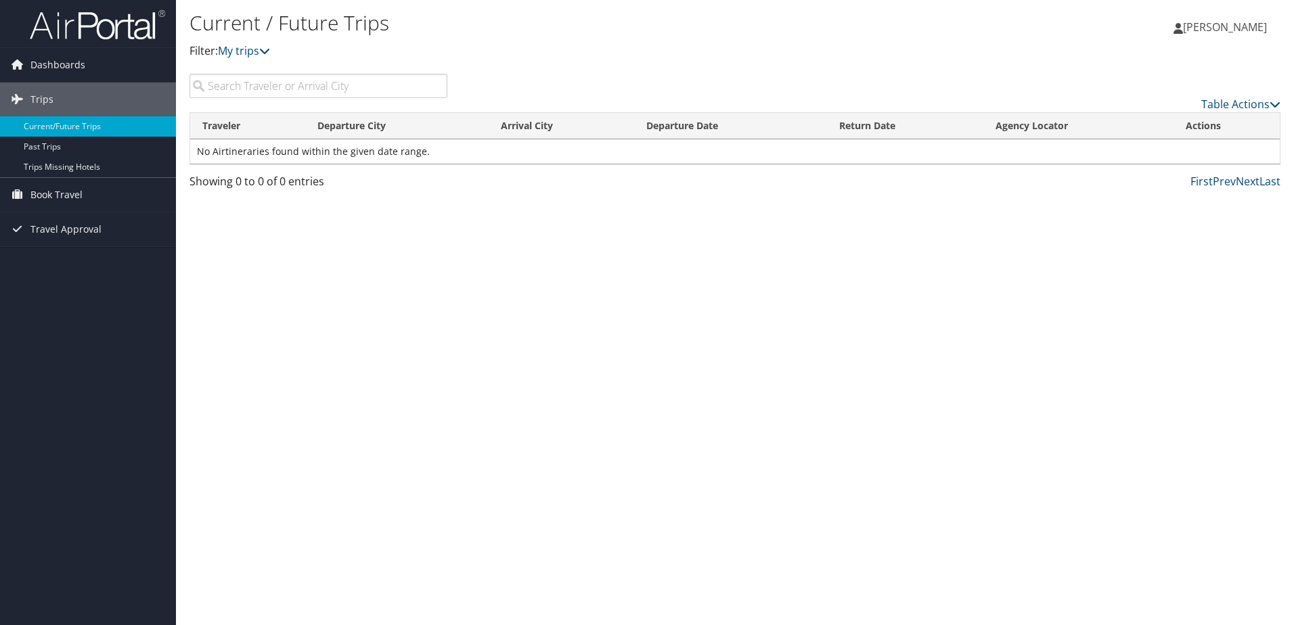 This screenshot has width=1294, height=625. Describe the element at coordinates (66, 229) in the screenshot. I see `span: Travel Approval` at that location.